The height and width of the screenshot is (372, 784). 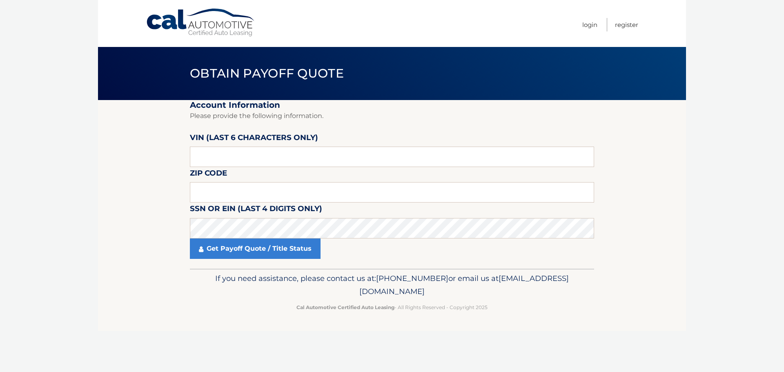 What do you see at coordinates (208, 174) in the screenshot?
I see `label: Zip Code` at bounding box center [208, 174].